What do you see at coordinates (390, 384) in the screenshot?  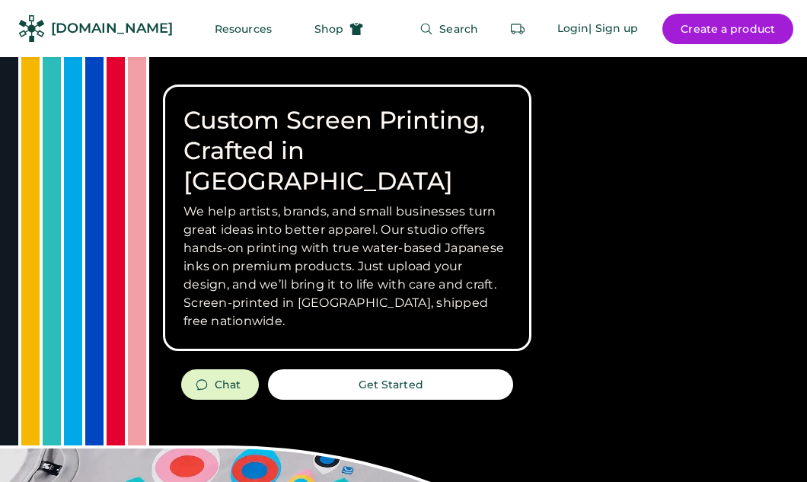 I see `button: Get Started` at bounding box center [390, 384].